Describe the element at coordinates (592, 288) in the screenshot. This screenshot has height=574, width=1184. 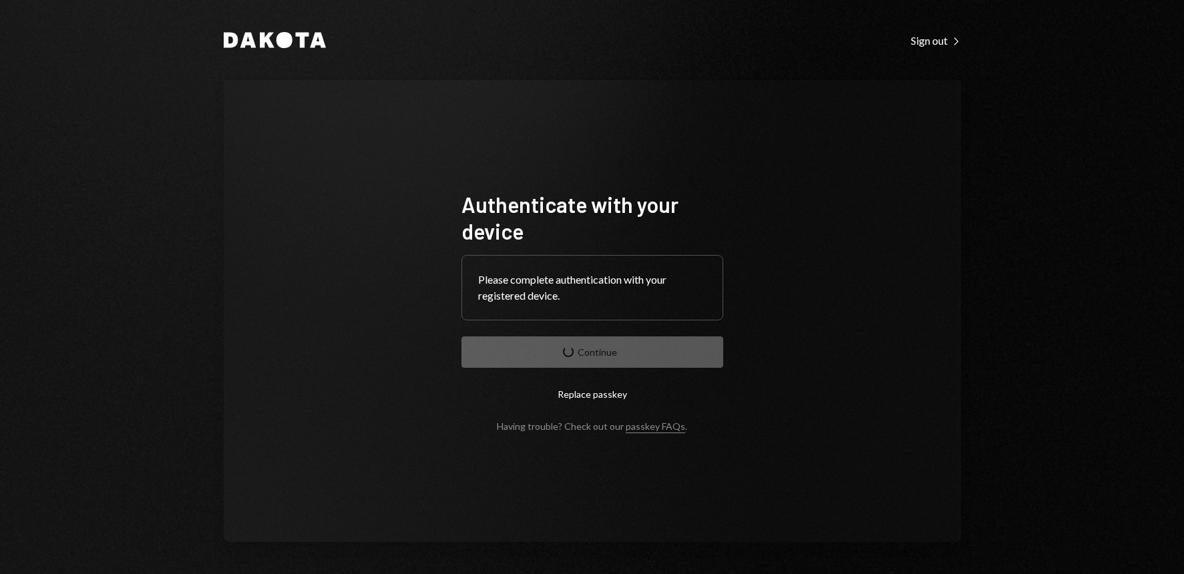
I see `div: Please complete authentication with your registered device.` at that location.